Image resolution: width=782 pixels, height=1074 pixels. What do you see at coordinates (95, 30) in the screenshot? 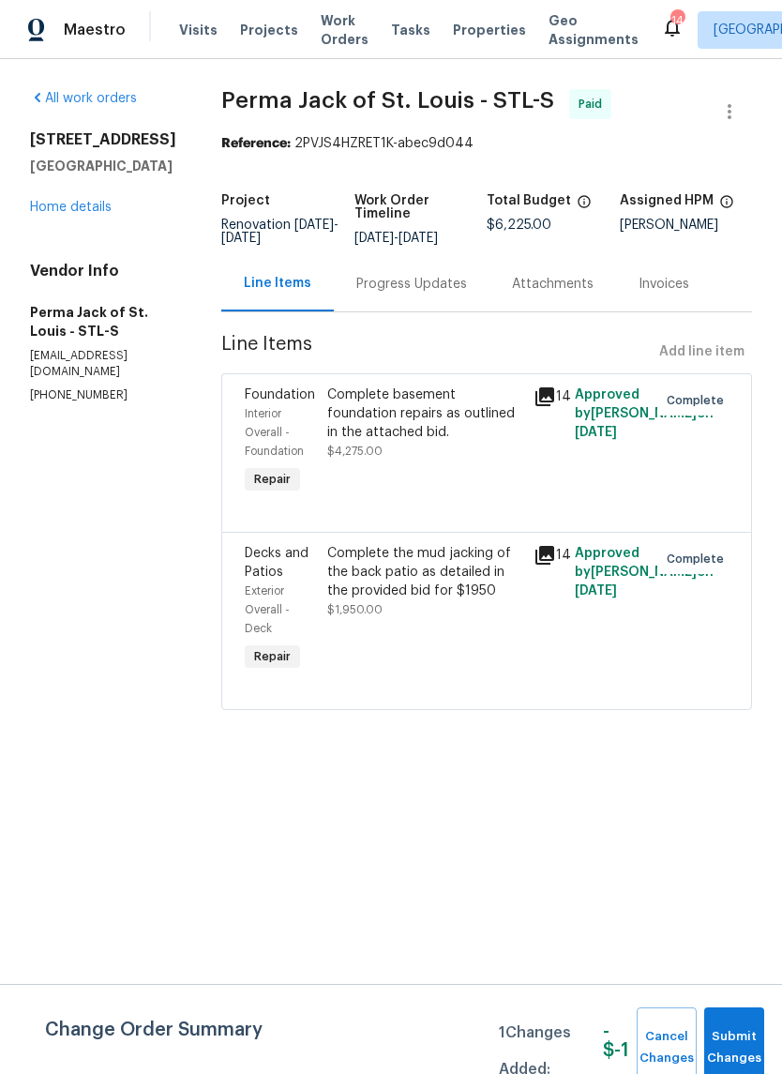
I see `span: Maestro` at bounding box center [95, 30].